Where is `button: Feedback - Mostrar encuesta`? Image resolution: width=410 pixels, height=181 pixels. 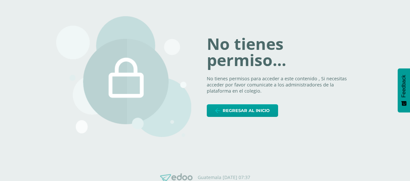
button: Feedback - Mostrar encuesta is located at coordinates (403, 90).